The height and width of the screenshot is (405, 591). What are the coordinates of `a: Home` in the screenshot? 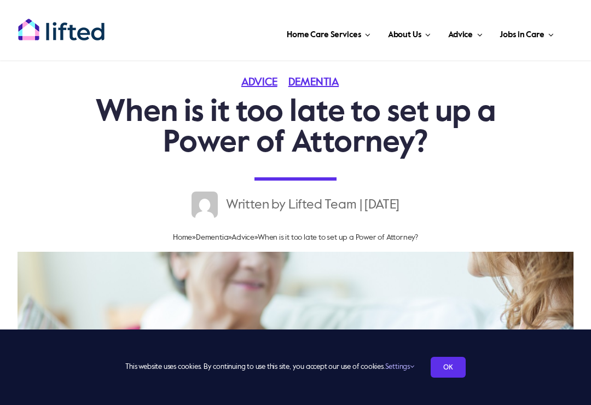 It's located at (182, 238).